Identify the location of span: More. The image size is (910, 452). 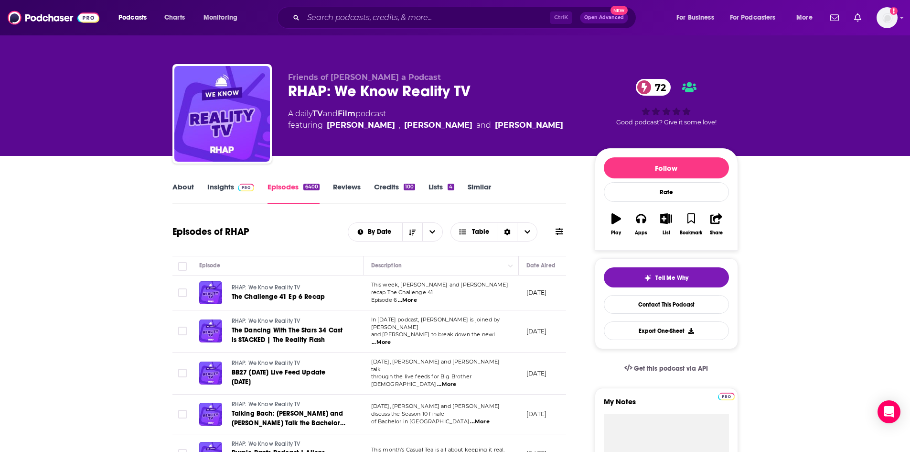
(805, 18).